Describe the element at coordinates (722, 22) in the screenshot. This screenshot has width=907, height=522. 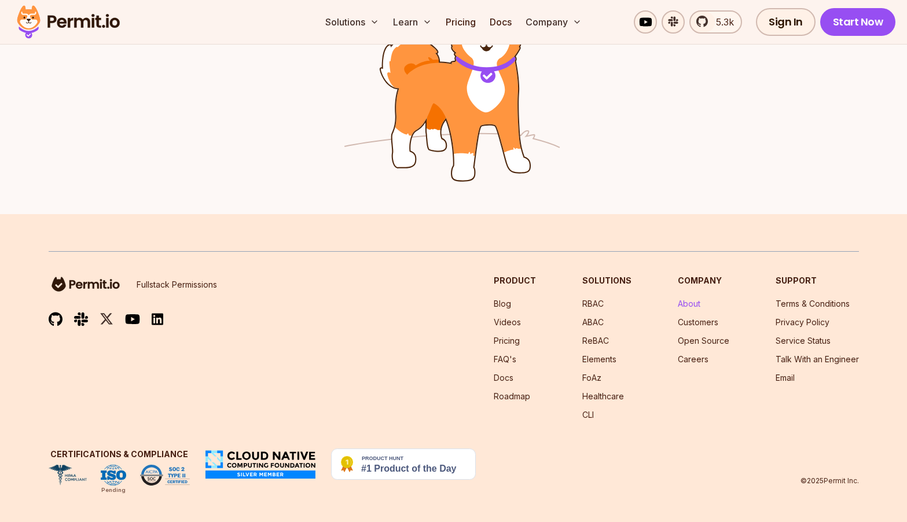
I see `span: 5.3k` at that location.